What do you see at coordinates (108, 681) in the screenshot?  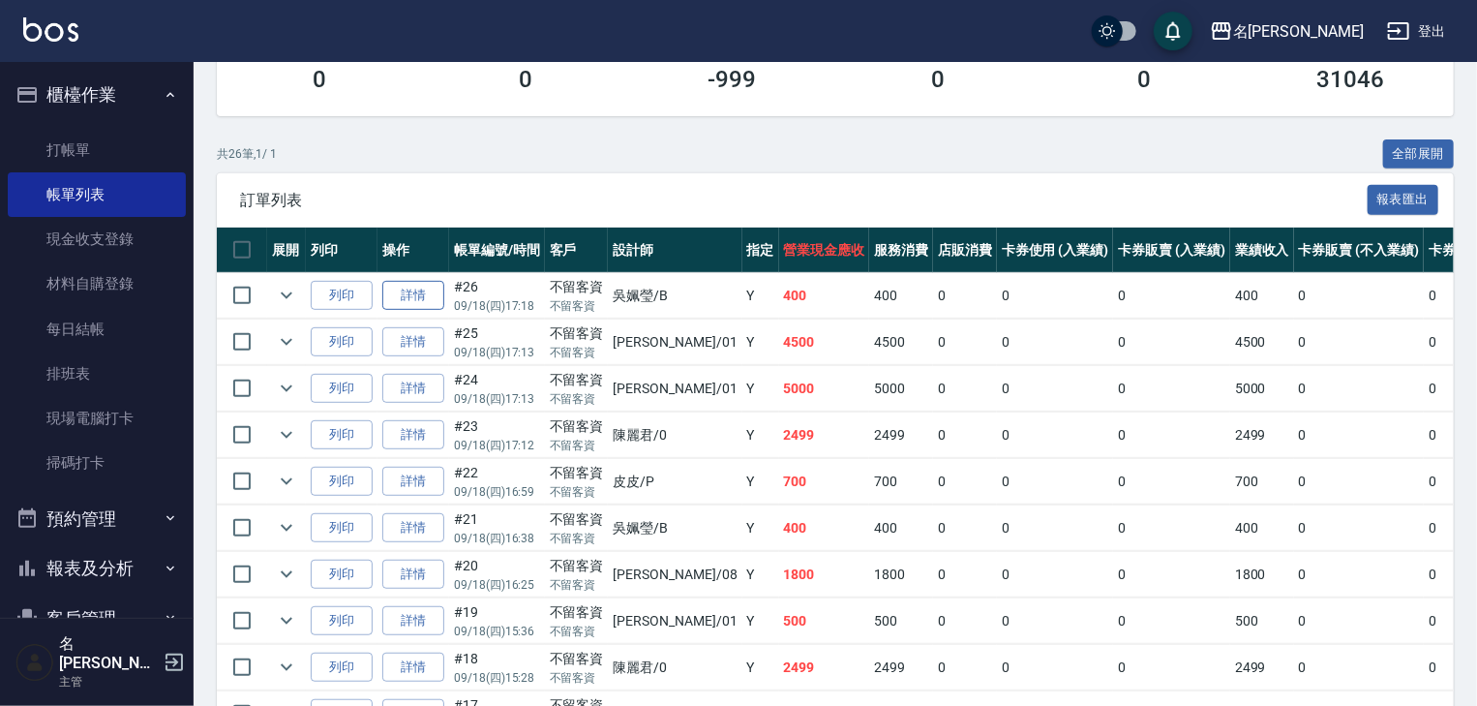 I see `p: 主管` at bounding box center [108, 681].